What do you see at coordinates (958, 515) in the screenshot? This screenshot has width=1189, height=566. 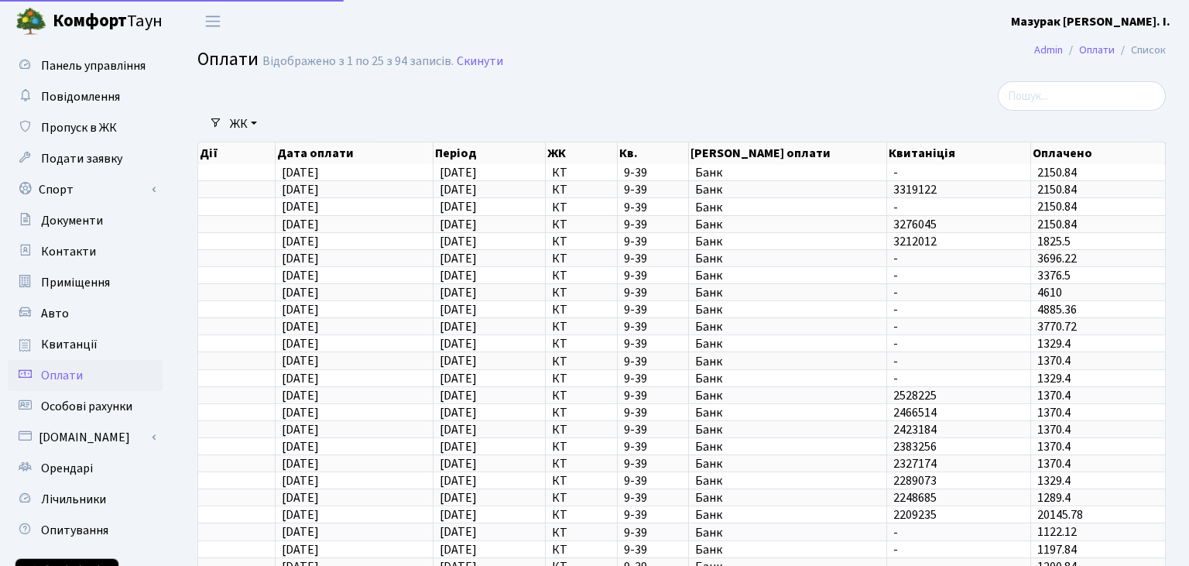 I see `span: 2209235` at bounding box center [958, 515].